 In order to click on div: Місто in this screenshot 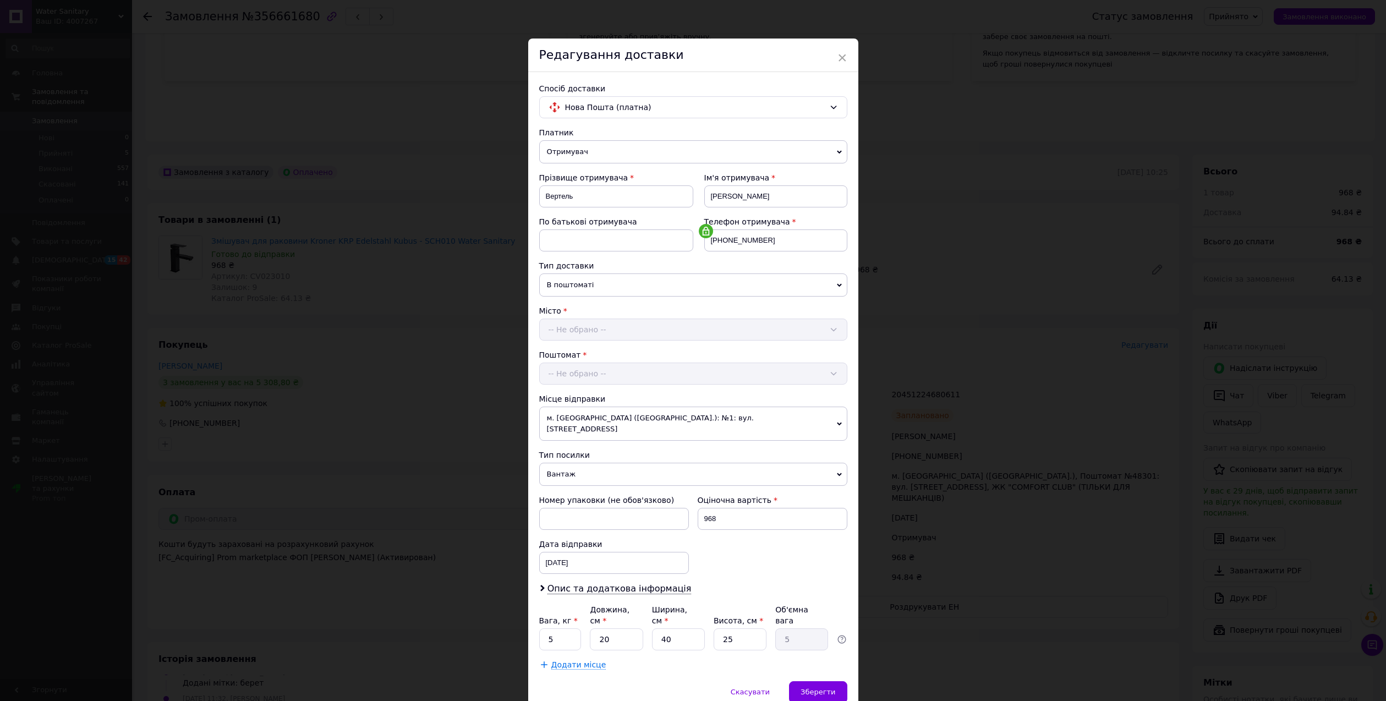, I will do `click(693, 311)`.